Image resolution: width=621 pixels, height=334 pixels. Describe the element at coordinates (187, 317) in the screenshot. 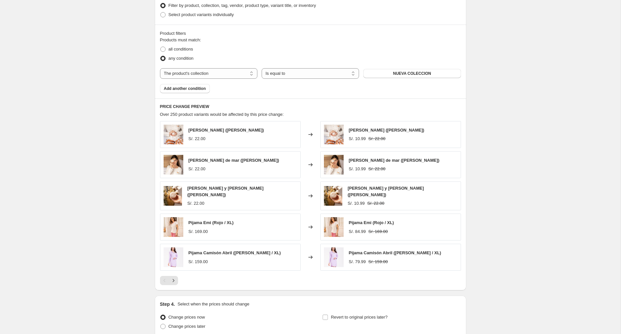

I see `span: Change prices now` at that location.